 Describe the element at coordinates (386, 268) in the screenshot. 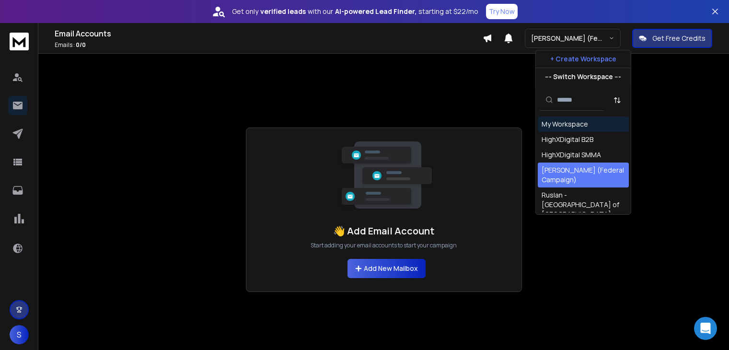

I see `button: Add New Mailbox` at that location.